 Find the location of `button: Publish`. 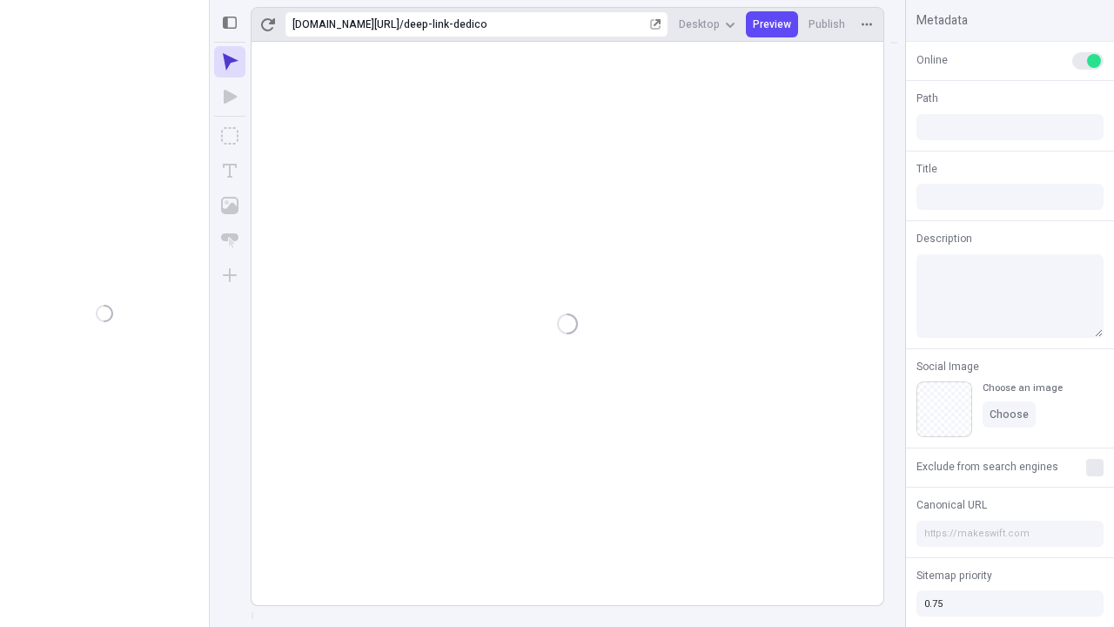

button: Publish is located at coordinates (827, 24).